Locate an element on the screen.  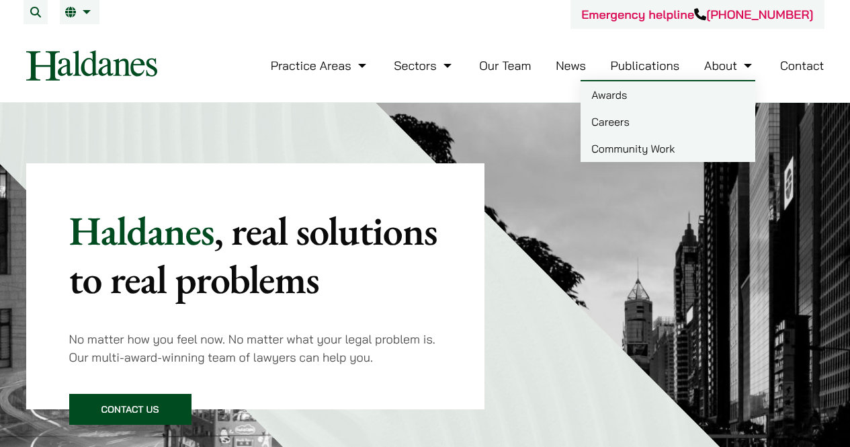
p: No matter how you feel now. No matter what your legal problem is. Our multi-award-winning team of... is located at coordinates (255, 348).